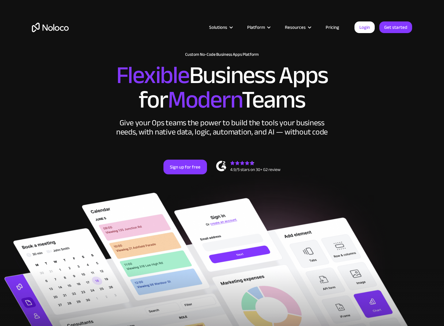  Describe the element at coordinates (332, 27) in the screenshot. I see `a: Pricing` at that location.